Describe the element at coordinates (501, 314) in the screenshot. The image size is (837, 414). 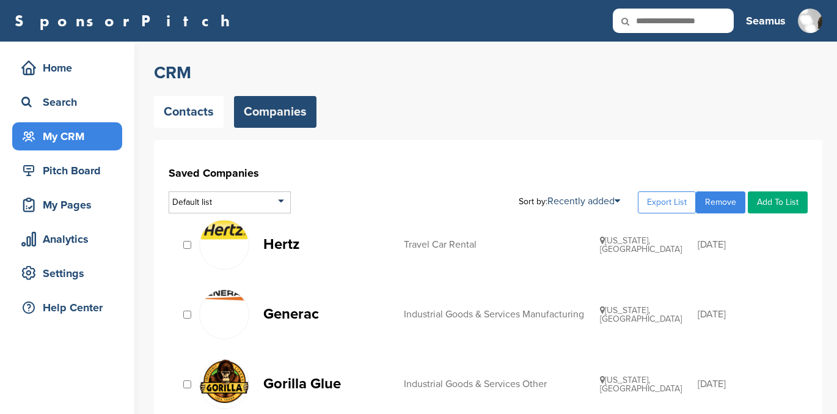
I see `div: Industrial Goods & Services Manufacturing` at that location.